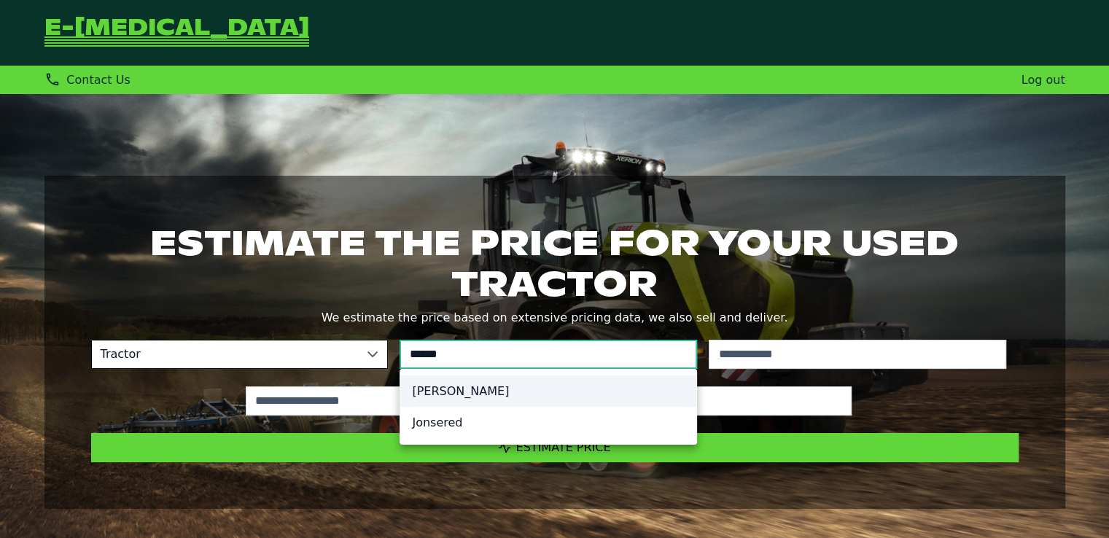  I want to click on h1: Estimate the price for your used tractor, so click(555, 263).